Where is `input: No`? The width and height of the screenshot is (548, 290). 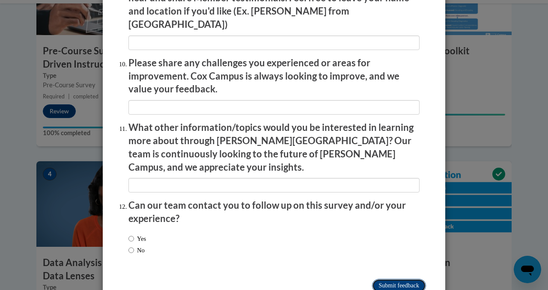
input: No is located at coordinates (131, 251).